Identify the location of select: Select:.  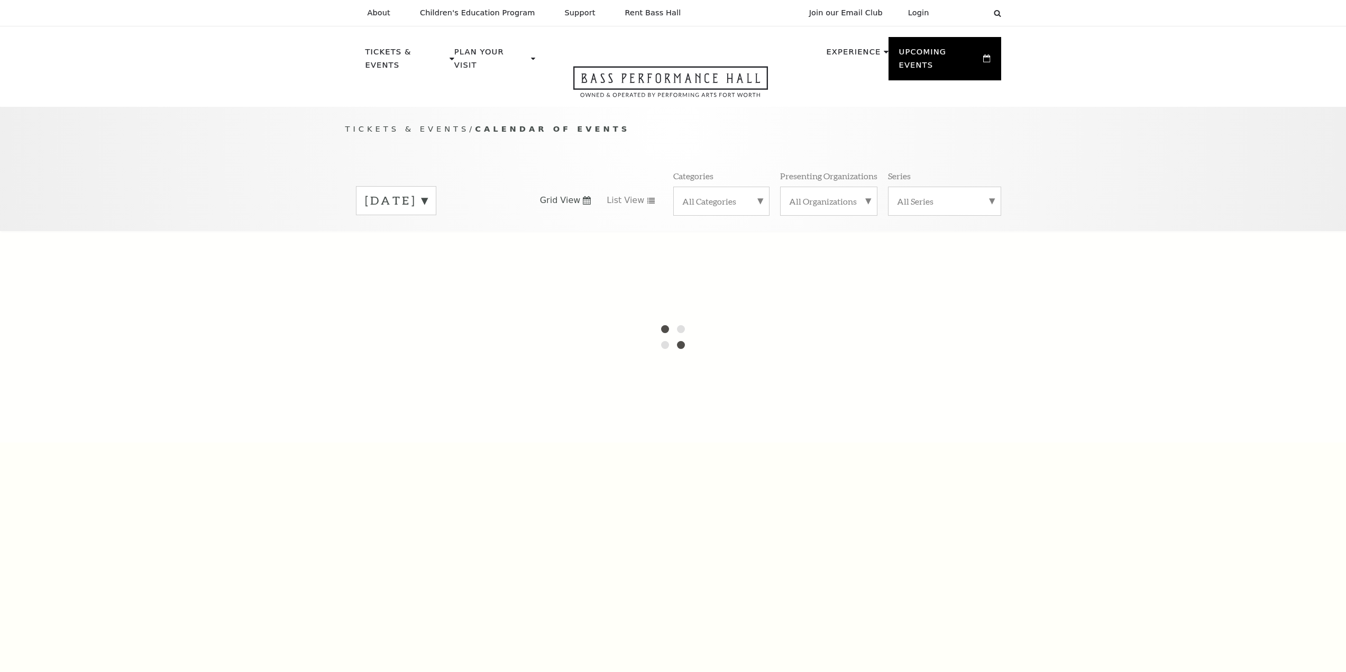
(965, 13).